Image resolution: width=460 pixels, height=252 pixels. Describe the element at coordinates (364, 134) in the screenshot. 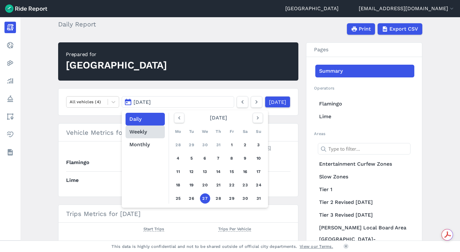

I see `h2: Areas` at that location.